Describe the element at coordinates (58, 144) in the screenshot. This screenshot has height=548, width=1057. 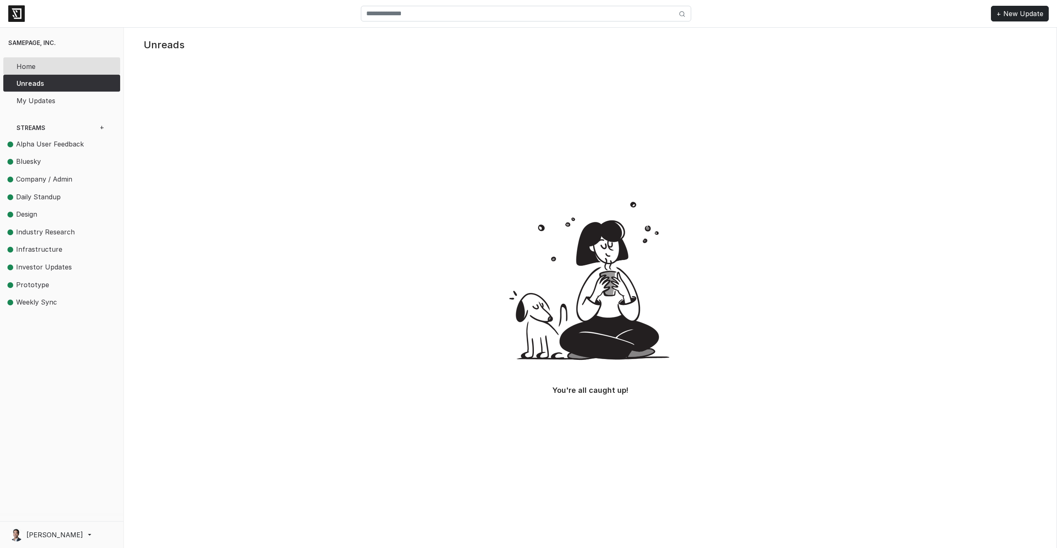
I see `a: Alpha User Feedback` at that location.